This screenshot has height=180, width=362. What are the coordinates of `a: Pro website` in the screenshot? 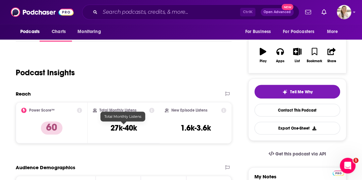 It's located at (338, 172).